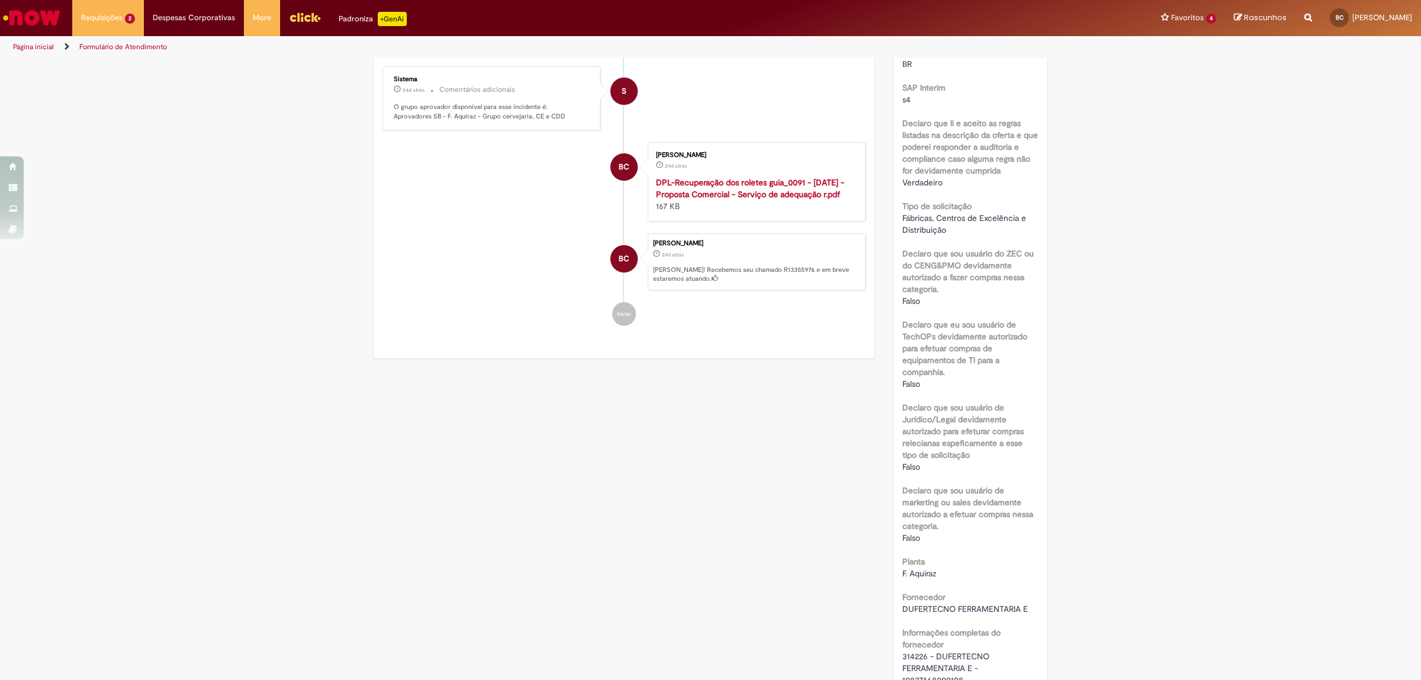  Describe the element at coordinates (967, 508) in the screenshot. I see `b: Declaro que sou usuário de marketing ou sales devidamente autorizado a efetuar compras nessa cate...` at that location.